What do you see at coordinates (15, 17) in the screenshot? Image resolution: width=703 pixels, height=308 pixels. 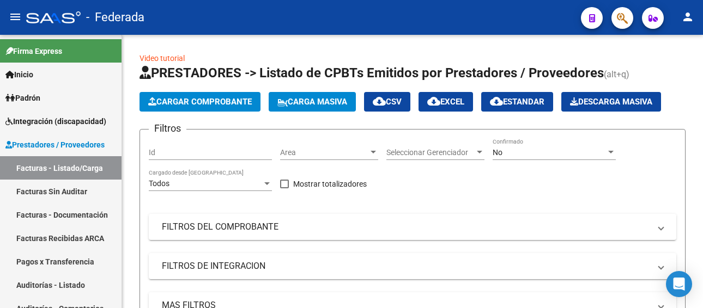 I see `mat-icon: menu` at bounding box center [15, 17].